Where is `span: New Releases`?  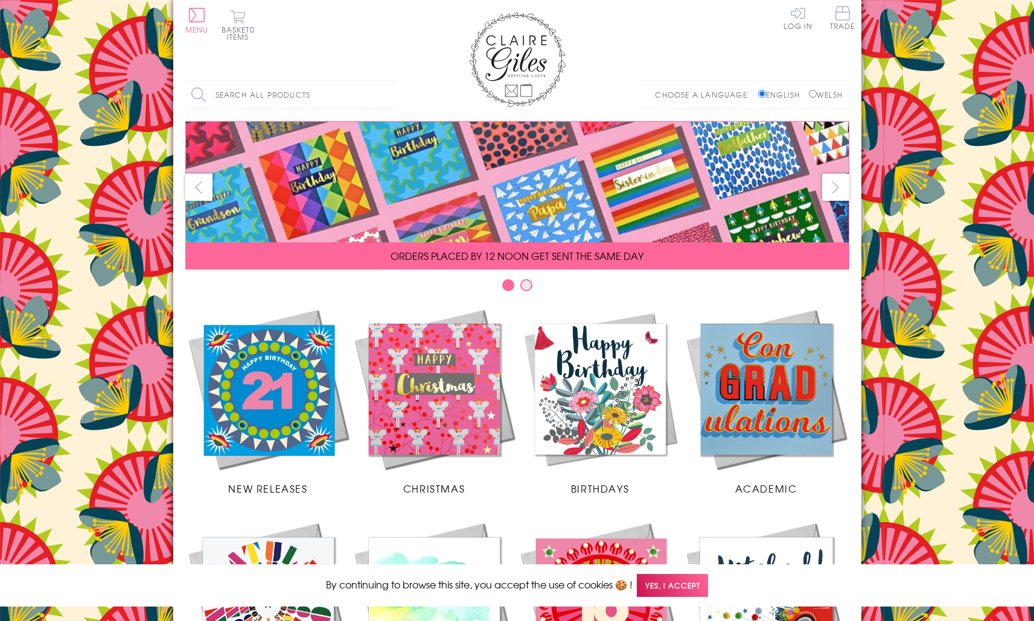
span: New Releases is located at coordinates (267, 489).